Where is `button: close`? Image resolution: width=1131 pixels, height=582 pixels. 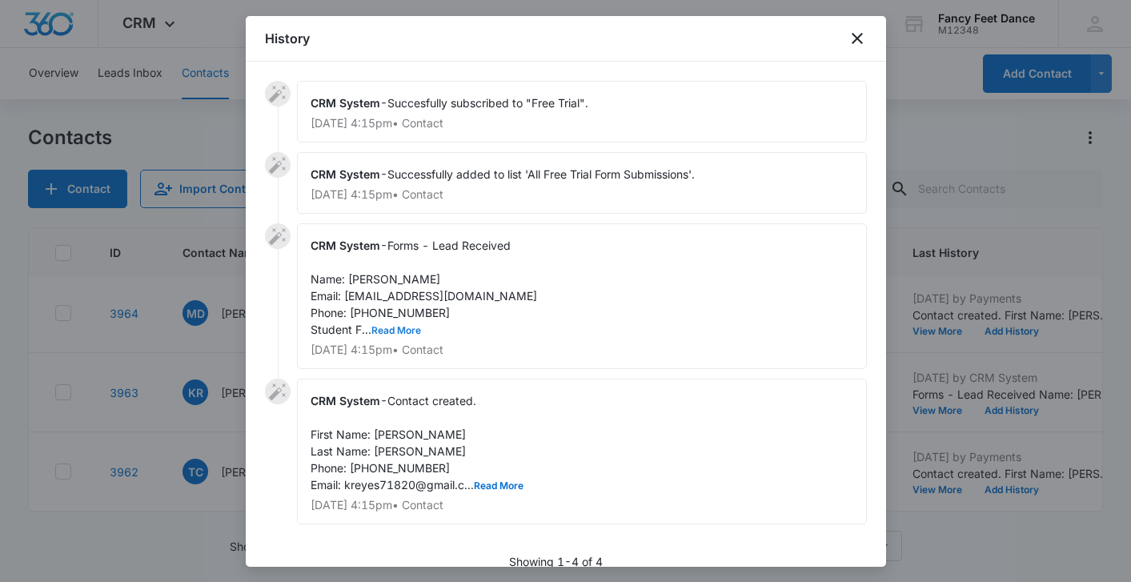 button: close is located at coordinates (857, 38).